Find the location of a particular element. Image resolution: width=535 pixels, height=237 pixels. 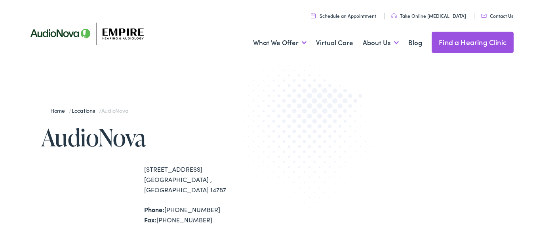

a: Locations is located at coordinates (85, 111).